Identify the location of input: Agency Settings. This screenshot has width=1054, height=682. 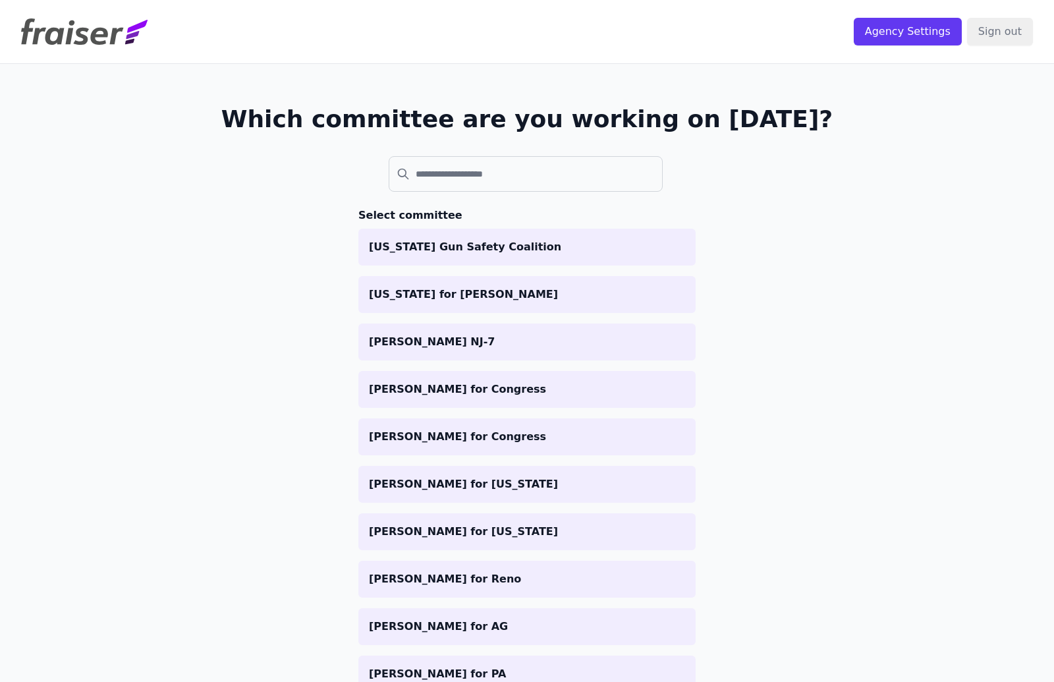
(908, 32).